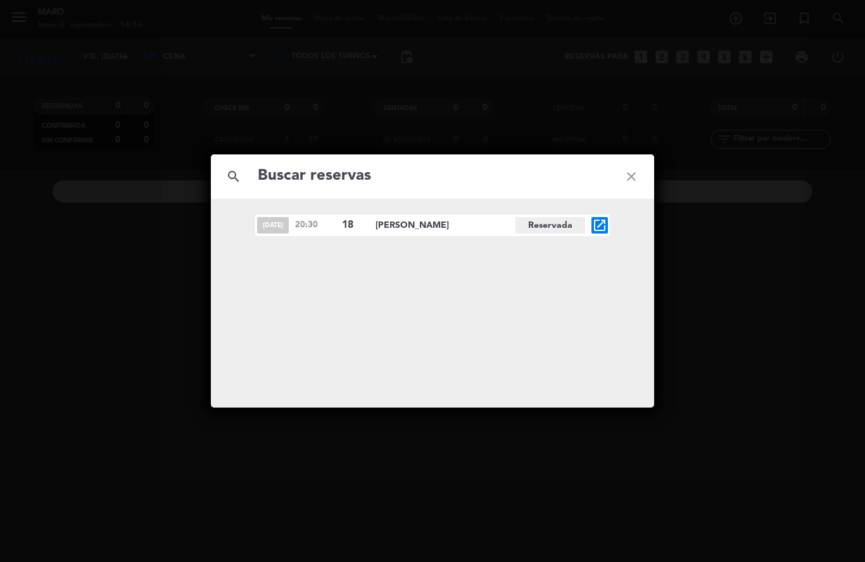  Describe the element at coordinates (234, 177) in the screenshot. I see `i: search` at that location.